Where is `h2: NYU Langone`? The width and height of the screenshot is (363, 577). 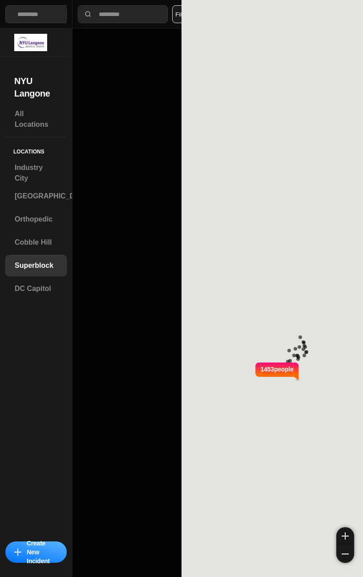 h2: NYU Langone is located at coordinates (36, 87).